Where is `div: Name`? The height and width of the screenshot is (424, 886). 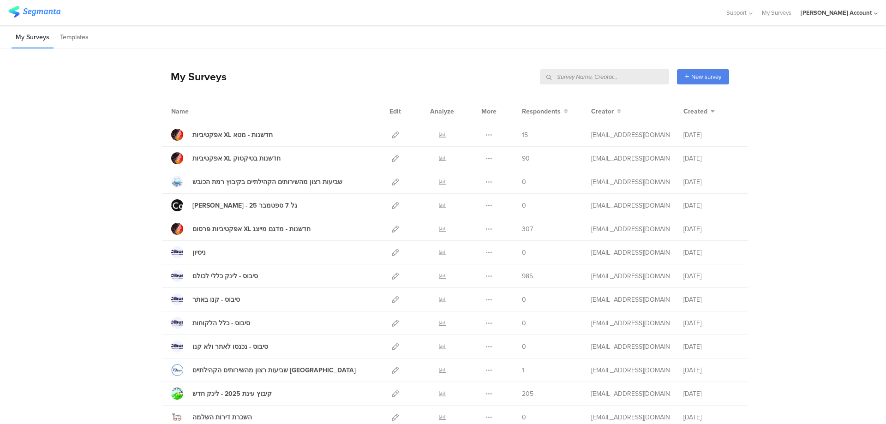
div: Name is located at coordinates (199, 111).